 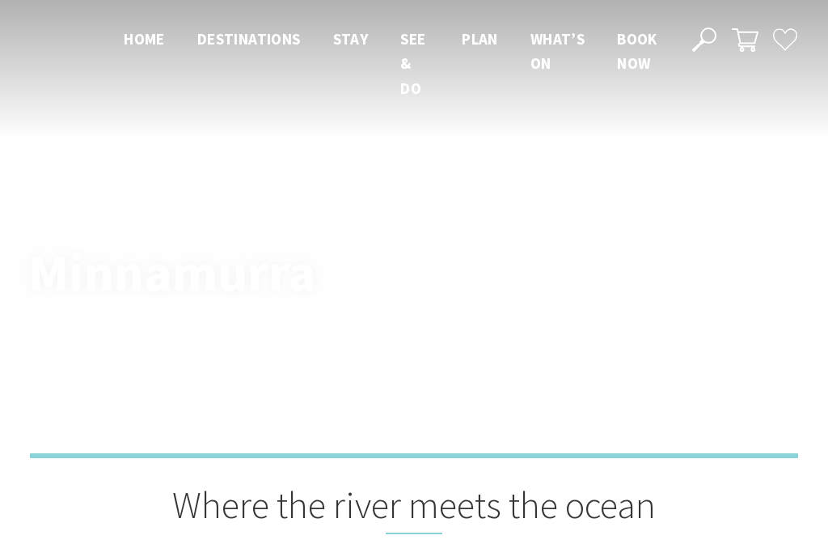 What do you see at coordinates (480, 39) in the screenshot?
I see `span: Plan` at bounding box center [480, 39].